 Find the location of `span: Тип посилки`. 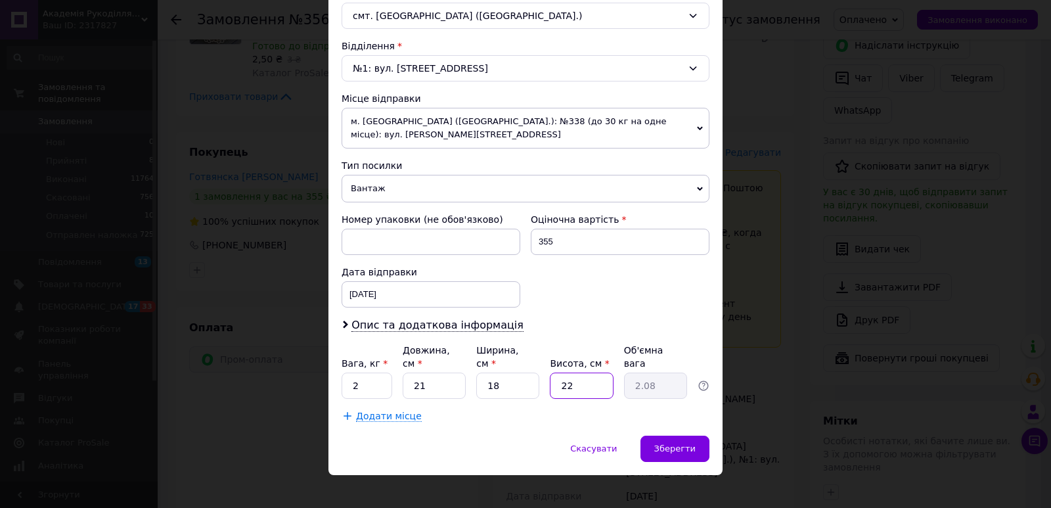

span: Тип посилки is located at coordinates (372, 165).